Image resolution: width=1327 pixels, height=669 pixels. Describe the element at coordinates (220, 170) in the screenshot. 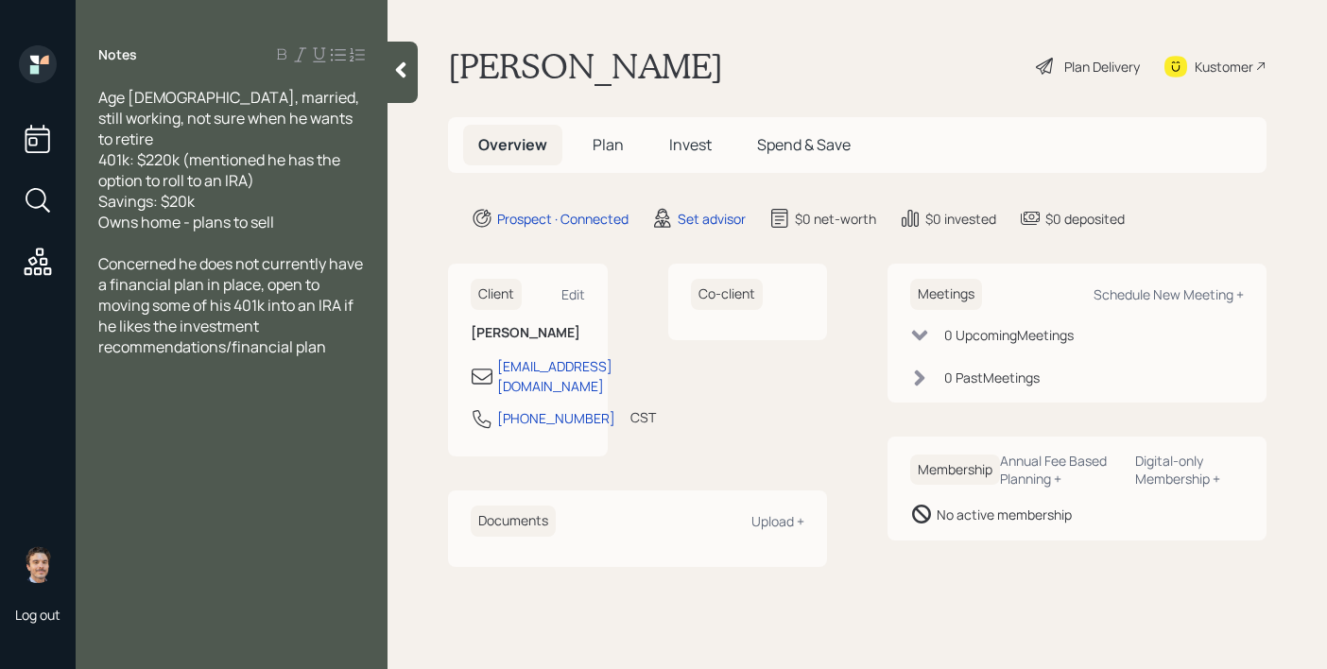

I see `span: 401k: $220k (mentioned he has the option to roll to an IRA)` at that location.